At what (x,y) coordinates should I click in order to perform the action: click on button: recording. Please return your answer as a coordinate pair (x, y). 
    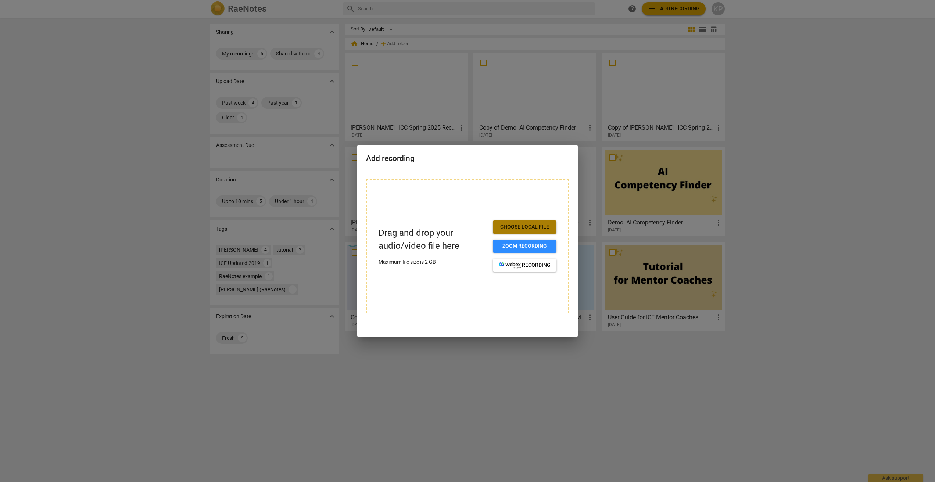
    Looking at the image, I should click on (525, 265).